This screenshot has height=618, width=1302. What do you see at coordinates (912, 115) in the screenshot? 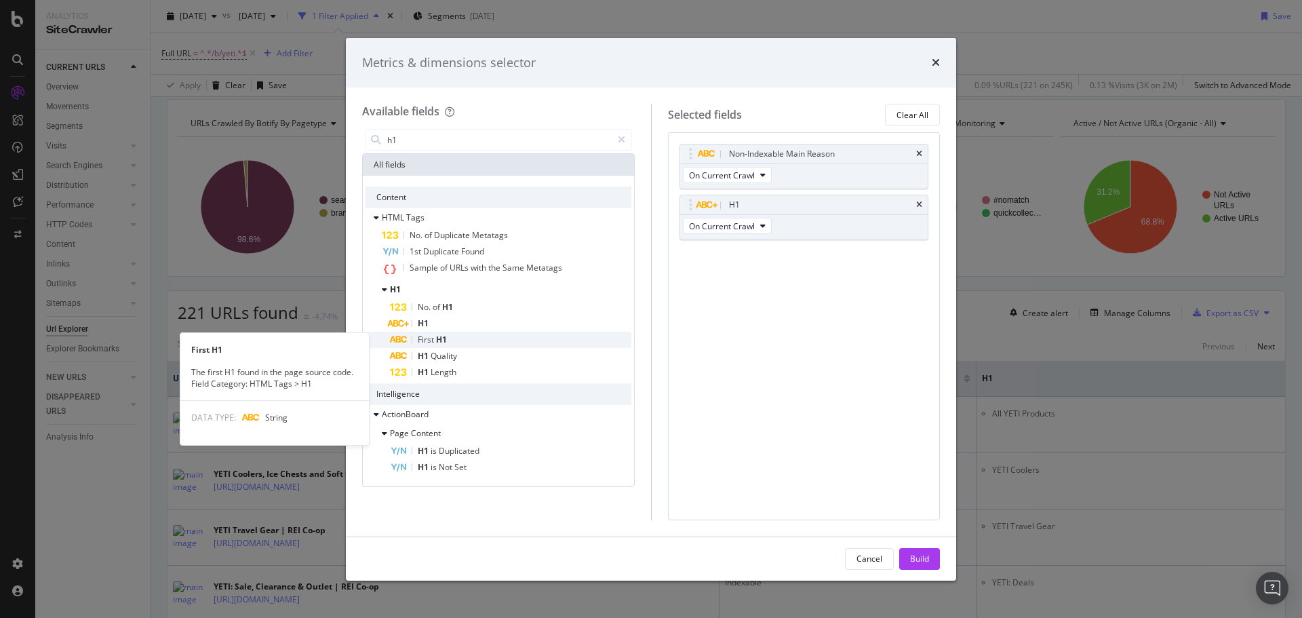
I see `button: Clear All` at bounding box center [912, 115].